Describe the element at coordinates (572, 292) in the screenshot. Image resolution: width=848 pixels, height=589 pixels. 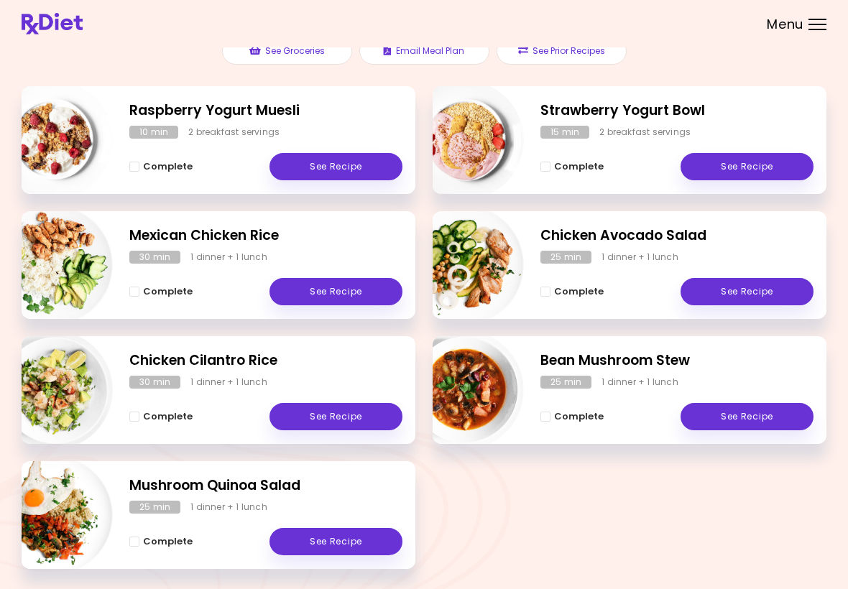
I see `button: Complete - Chicken Avocado Salad` at that location.